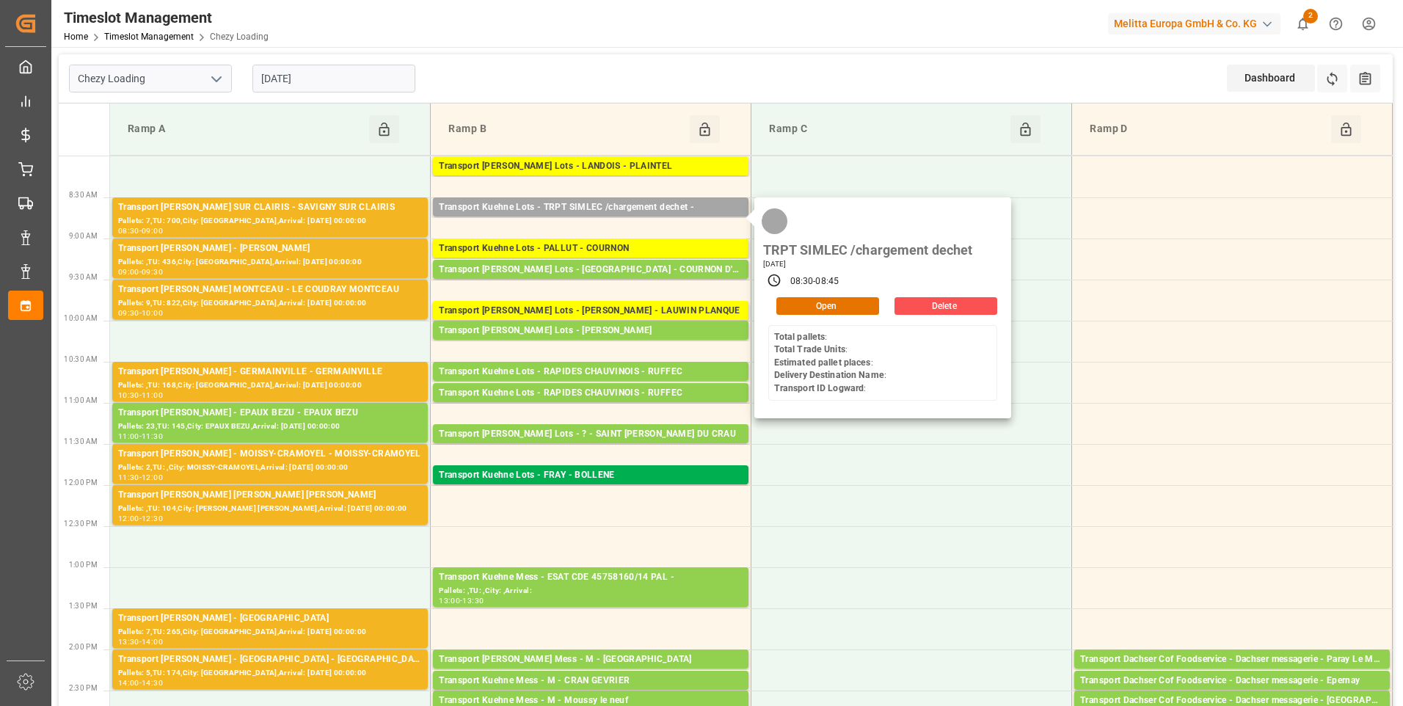  What do you see at coordinates (591, 208) in the screenshot?
I see `div: Transport Kuehne Lots - TRPT SIMLEC /chargement dechet -` at bounding box center [591, 208].